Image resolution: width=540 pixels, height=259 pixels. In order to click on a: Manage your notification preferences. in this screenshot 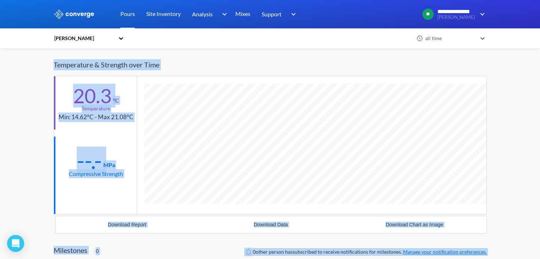, I will do `click(445, 252)`.